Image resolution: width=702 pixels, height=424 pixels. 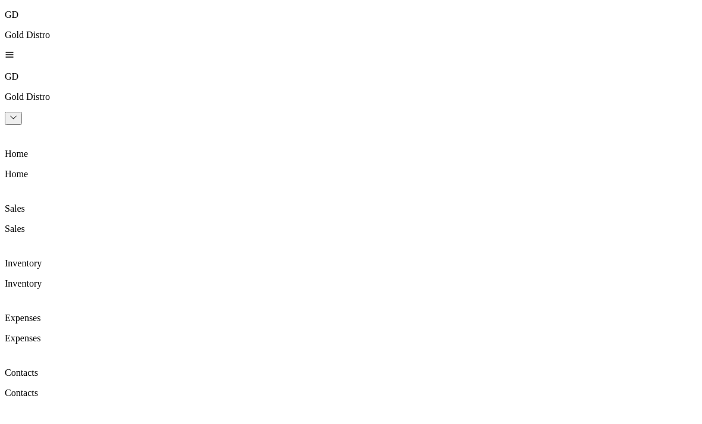 I want to click on span: Sales, so click(x=15, y=228).